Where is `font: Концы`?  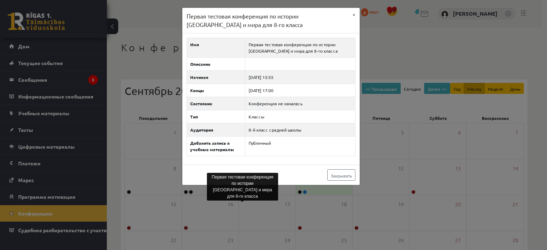
font: Концы is located at coordinates (197, 91).